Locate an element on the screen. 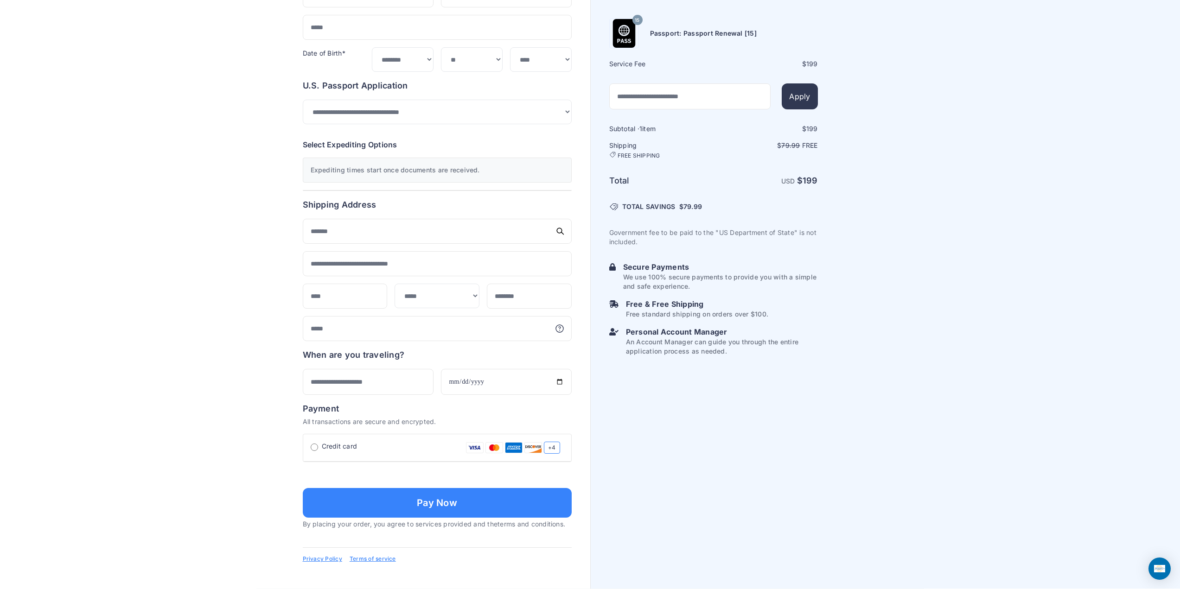 The height and width of the screenshot is (589, 1180). a: Privacy Policy is located at coordinates (322, 559).